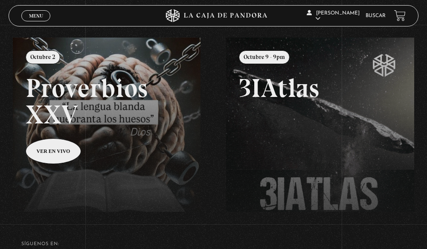 Image resolution: width=427 pixels, height=249 pixels. What do you see at coordinates (36, 16) in the screenshot?
I see `span: Menu` at bounding box center [36, 16].